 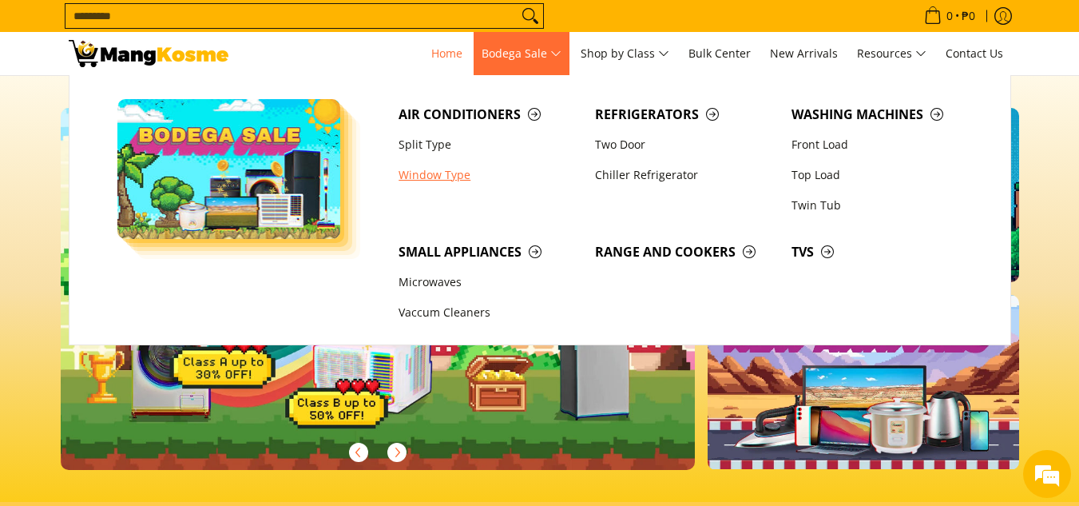 What do you see at coordinates (892, 54) in the screenshot?
I see `span: Resources` at bounding box center [892, 54].